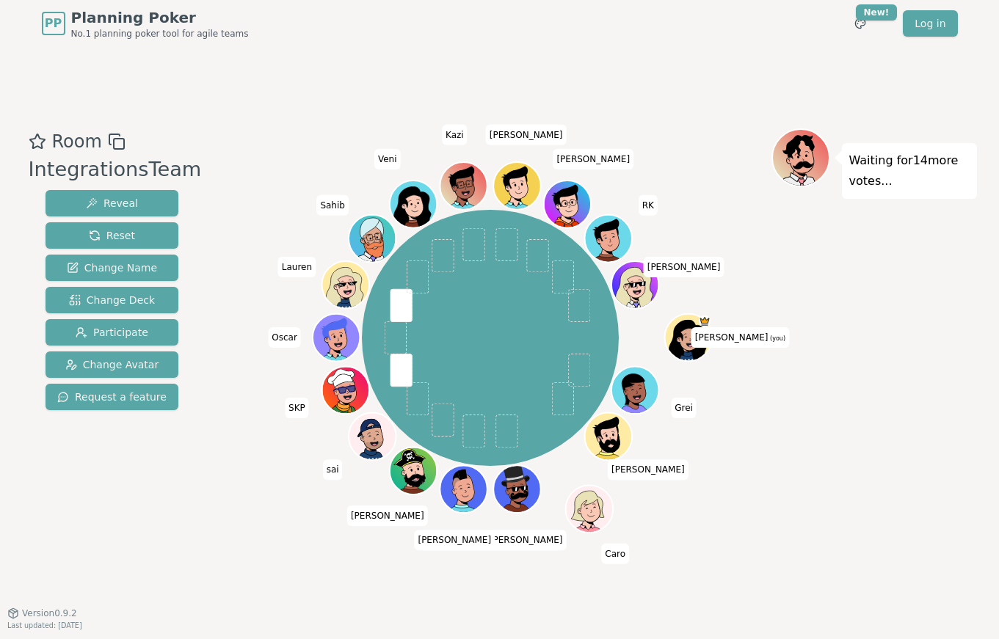 The image size is (999, 639). I want to click on a: Log in, so click(930, 23).